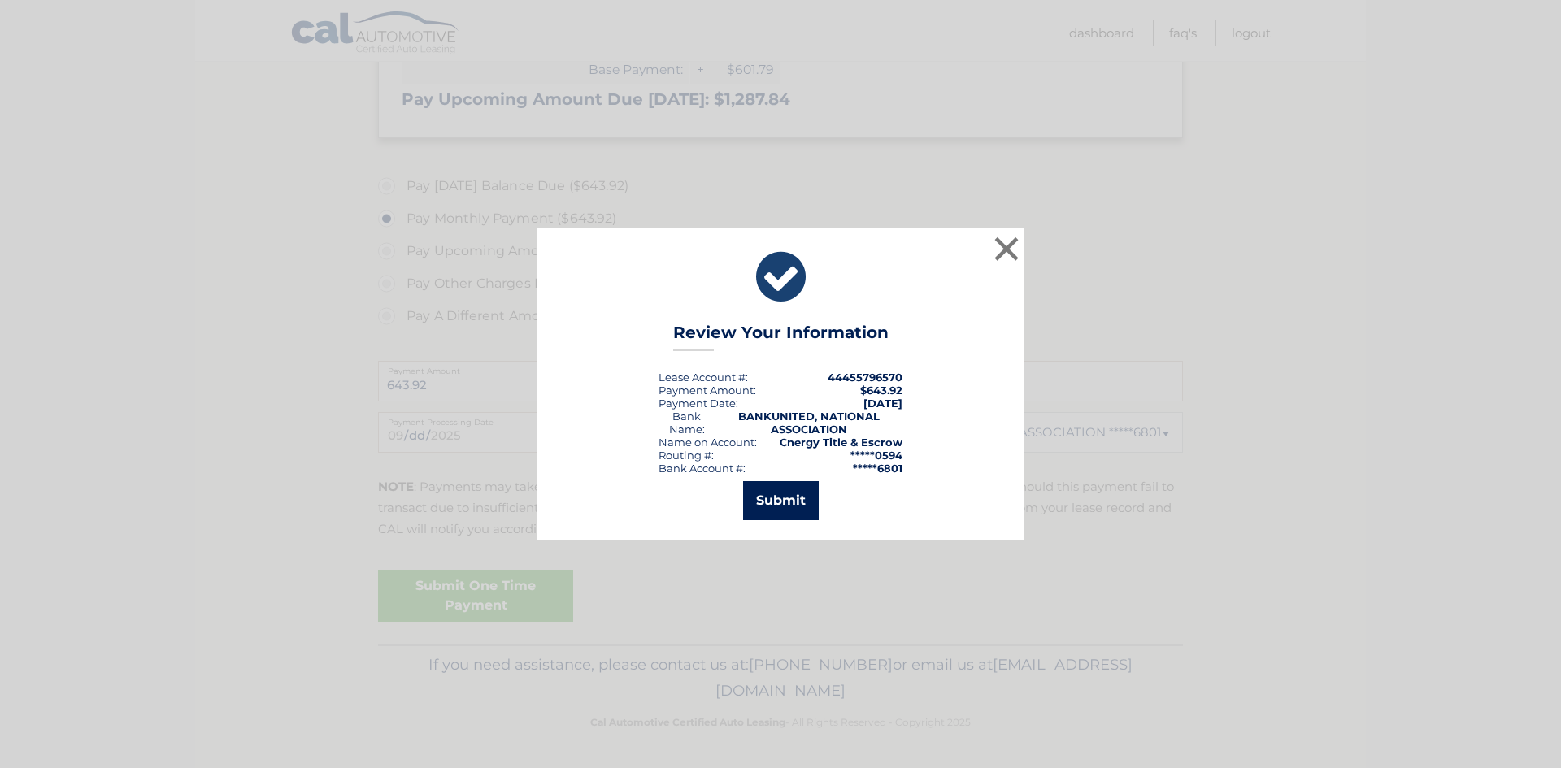 Image resolution: width=1561 pixels, height=768 pixels. I want to click on div: Lease Account #:, so click(703, 377).